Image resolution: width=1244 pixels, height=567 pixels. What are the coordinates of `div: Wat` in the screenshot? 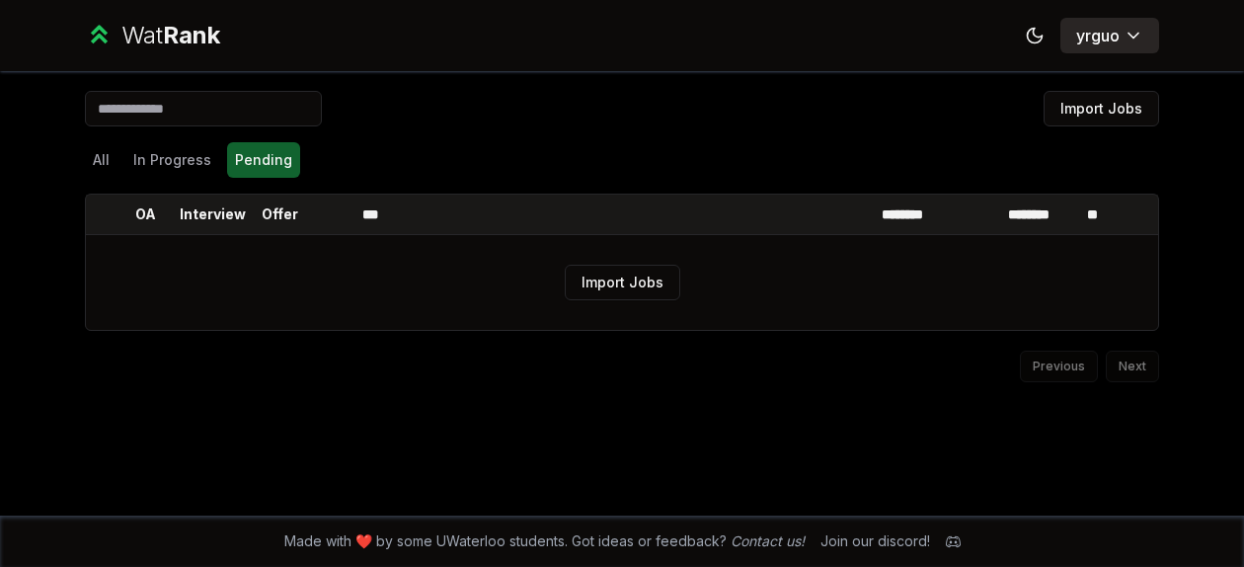 It's located at (171, 36).